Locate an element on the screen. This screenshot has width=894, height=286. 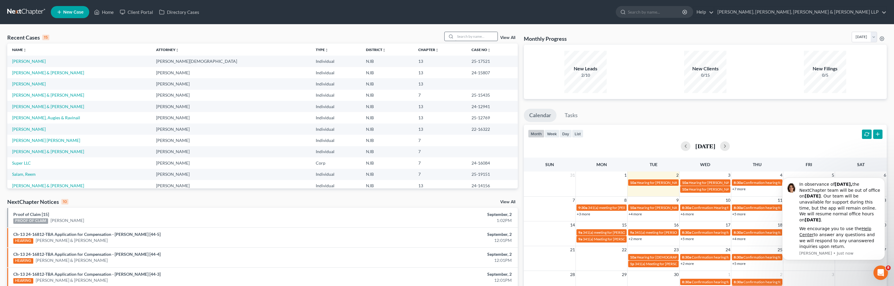
td: 22-16322 is located at coordinates (492, 129).